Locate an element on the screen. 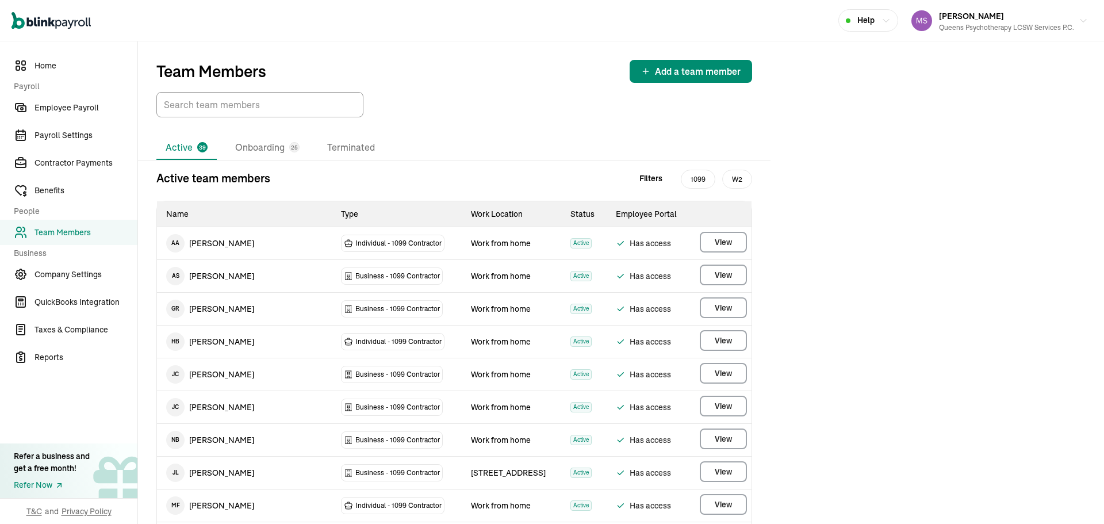 This screenshot has height=524, width=1104. button: Add a team member is located at coordinates (690, 71).